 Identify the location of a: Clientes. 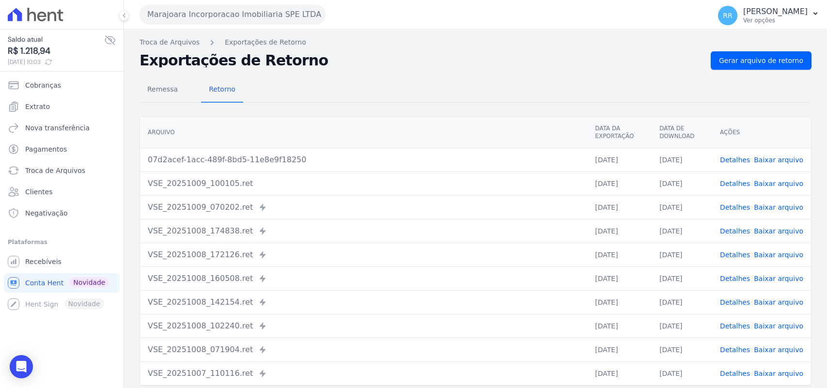
(62, 192).